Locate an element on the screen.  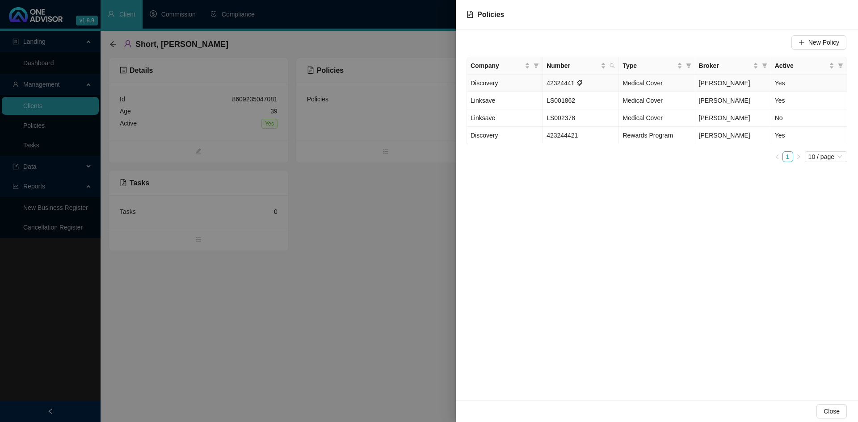
span: Close is located at coordinates (831, 411).